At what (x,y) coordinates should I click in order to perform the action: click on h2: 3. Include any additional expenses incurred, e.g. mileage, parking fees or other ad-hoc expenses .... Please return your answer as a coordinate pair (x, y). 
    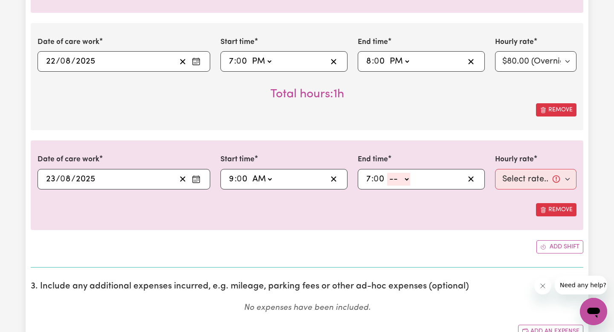
    Looking at the image, I should click on (307, 286).